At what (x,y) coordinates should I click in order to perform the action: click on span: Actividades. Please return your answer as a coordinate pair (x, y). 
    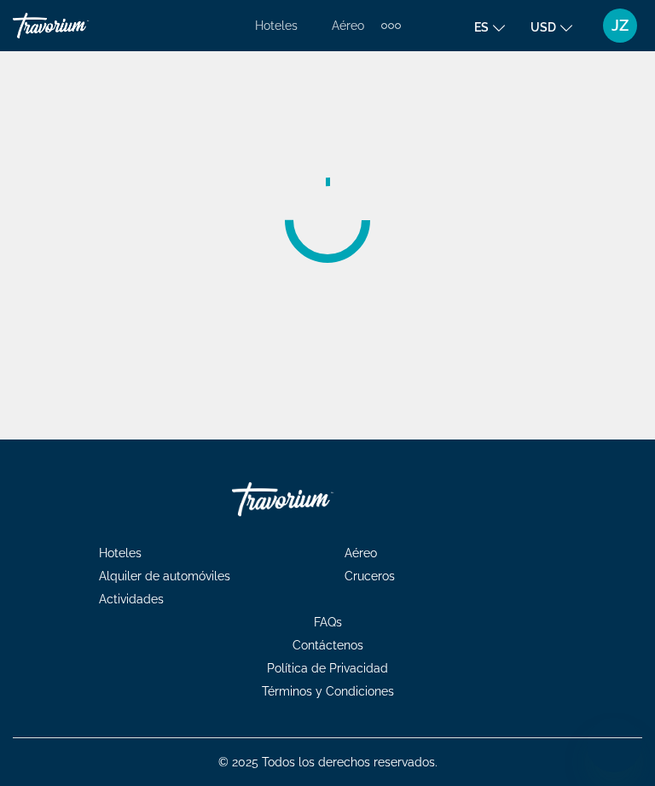
    Looking at the image, I should click on (131, 599).